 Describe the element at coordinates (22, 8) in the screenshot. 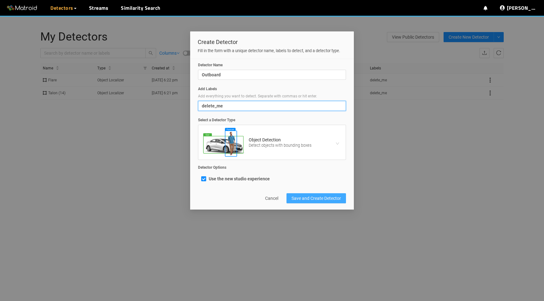

I see `img: Matroid logo` at that location.